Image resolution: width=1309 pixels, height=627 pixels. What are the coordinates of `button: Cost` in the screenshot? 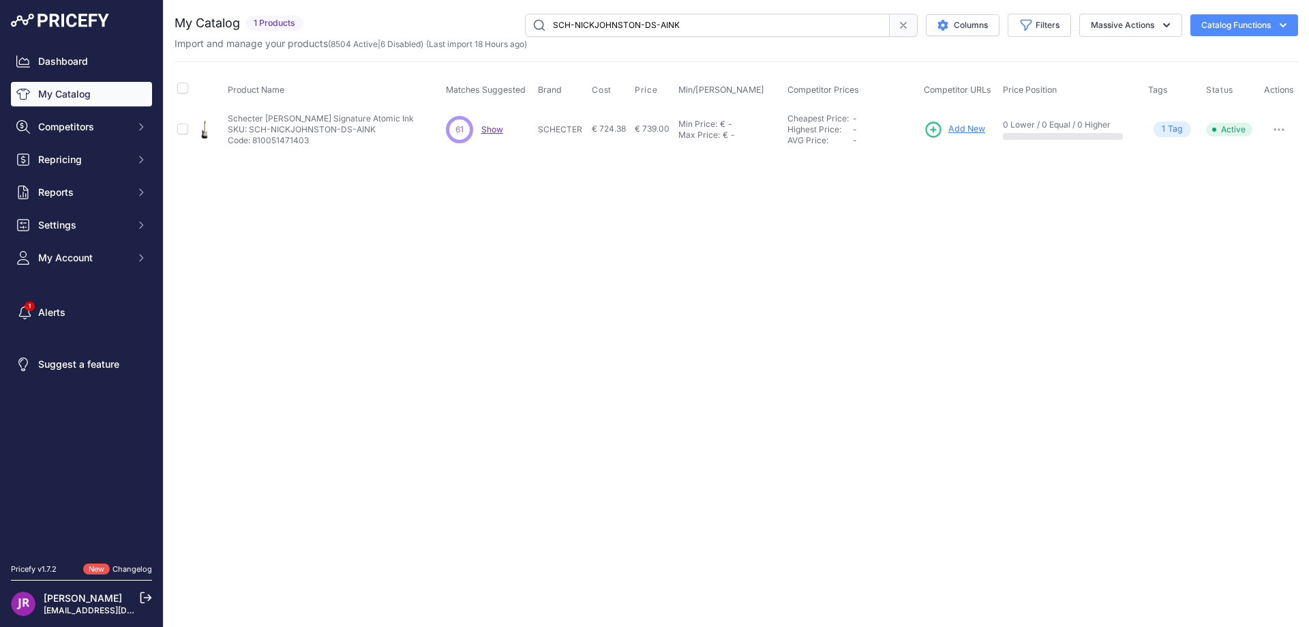 It's located at (603, 90).